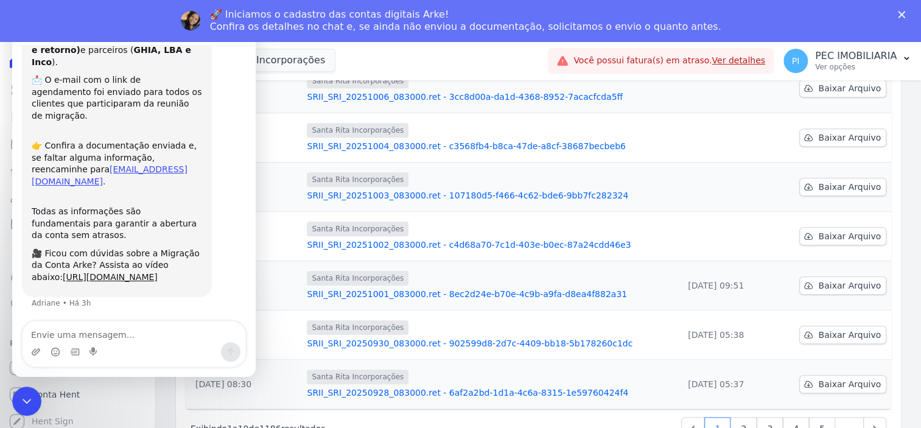  What do you see at coordinates (24, 340) in the screenshot?
I see `button: Upload do anexo` at bounding box center [24, 340].